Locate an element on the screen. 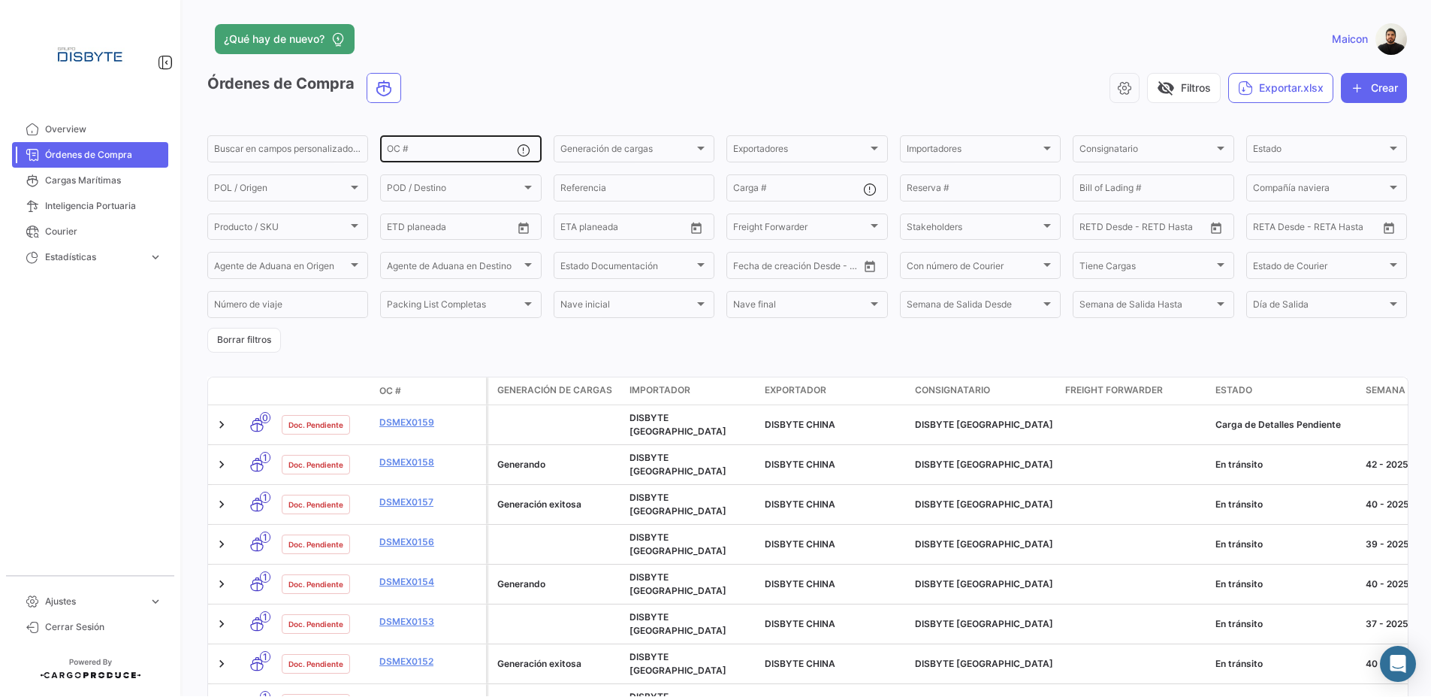  datatable-header-cell: Modo de Transporte is located at coordinates (257, 391).